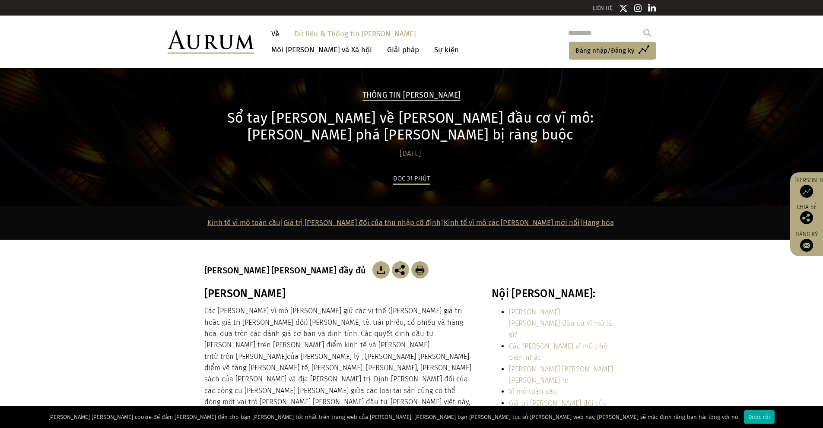 The image size is (823, 428). I want to click on img: Quỹ tiếp cận, so click(807, 191).